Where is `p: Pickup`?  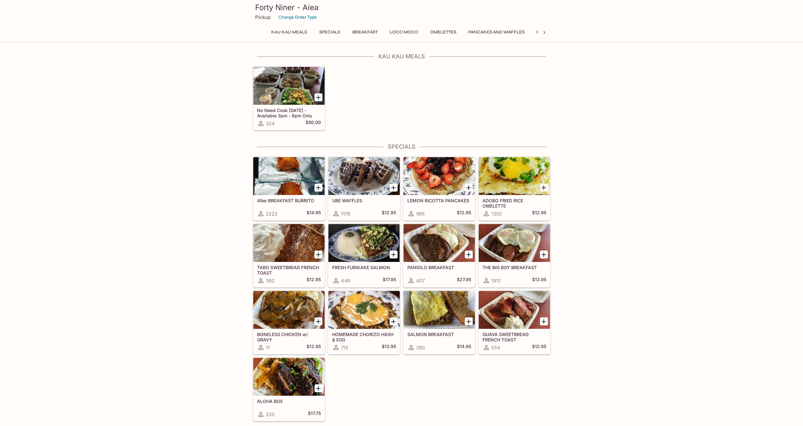 p: Pickup is located at coordinates (263, 17).